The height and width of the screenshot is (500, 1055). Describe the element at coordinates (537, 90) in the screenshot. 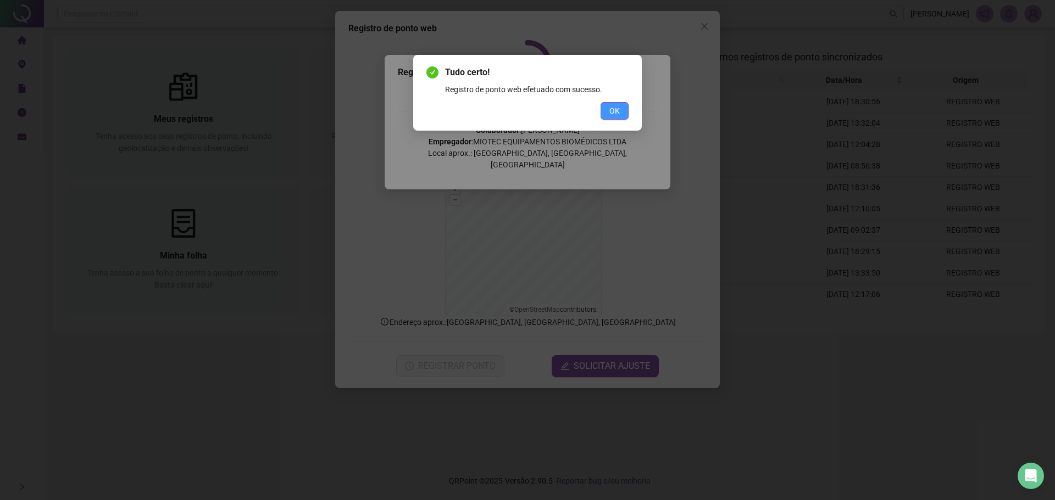

I see `div: Registro de ponto web efetuado com sucesso.` at that location.